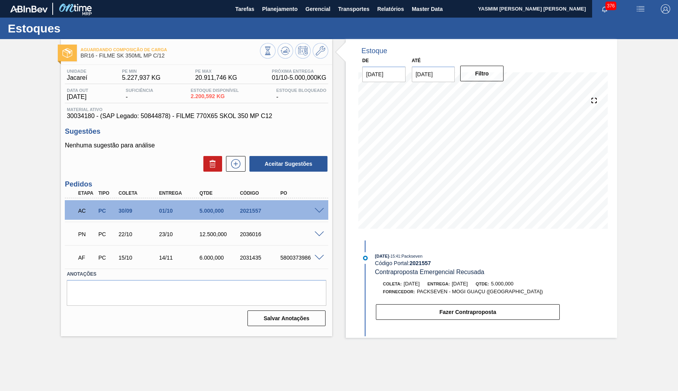  Describe the element at coordinates (139, 257) in the screenshot. I see `div: 15/10/2025` at that location.